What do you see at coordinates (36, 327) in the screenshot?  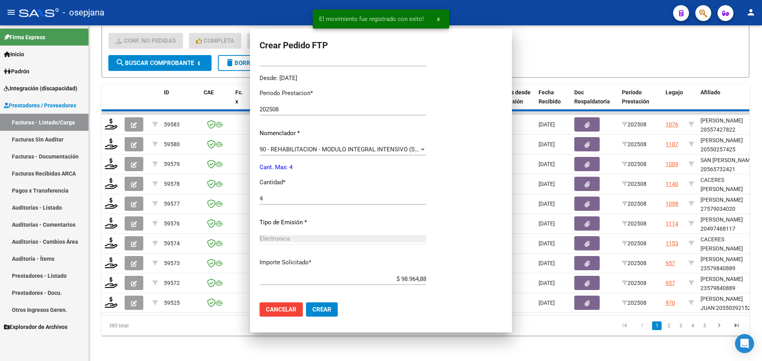 I see `span: Explorador de Archivos` at bounding box center [36, 327].